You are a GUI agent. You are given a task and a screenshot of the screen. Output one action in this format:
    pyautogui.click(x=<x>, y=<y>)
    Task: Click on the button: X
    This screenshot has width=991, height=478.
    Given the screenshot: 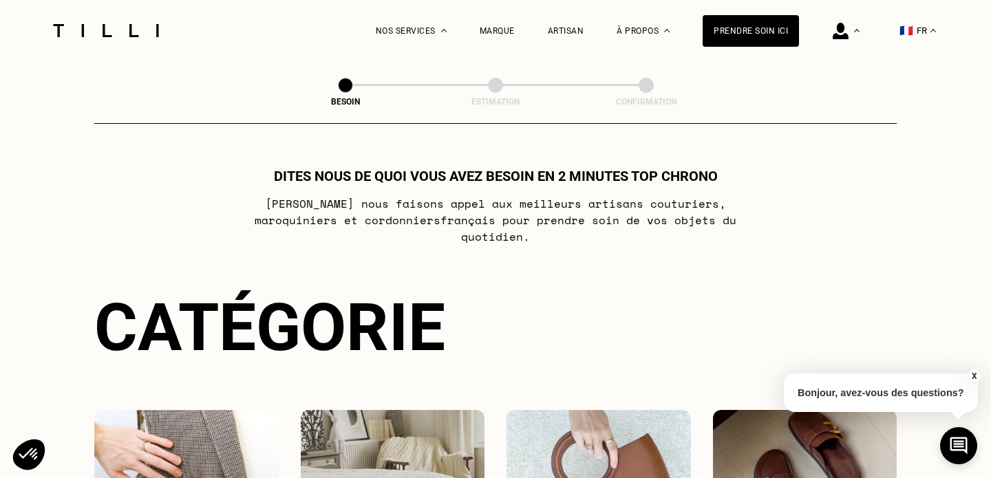 What is the action you would take?
    pyautogui.click(x=974, y=377)
    